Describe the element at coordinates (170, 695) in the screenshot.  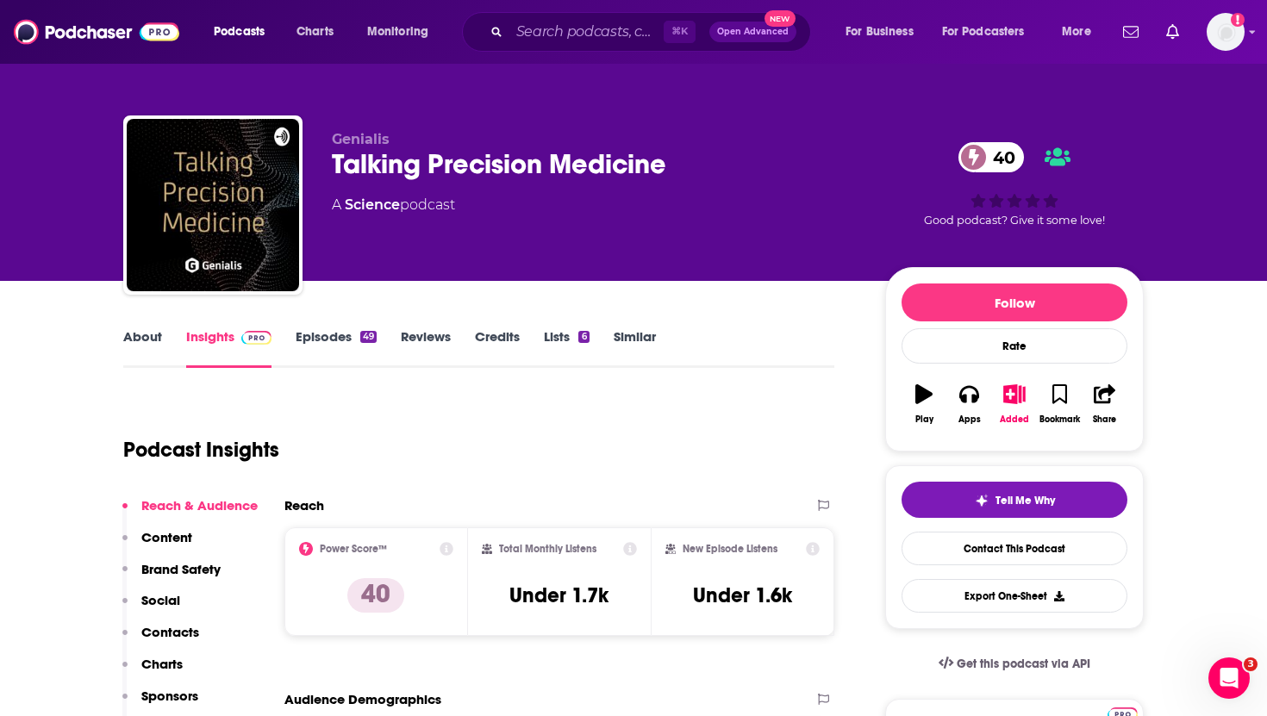
I see `p: Sponsors` at that location.